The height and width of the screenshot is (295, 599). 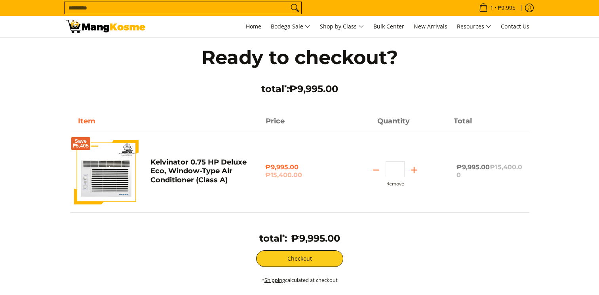 I want to click on span: Bodega Sale, so click(x=291, y=27).